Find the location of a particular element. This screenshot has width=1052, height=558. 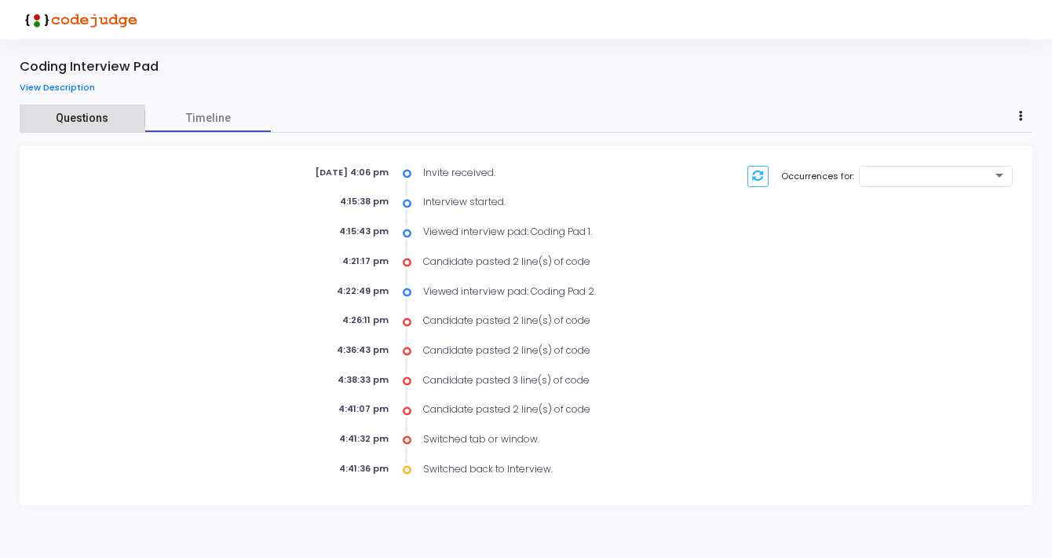

div: 4:22:49 pm is located at coordinates (302, 291).